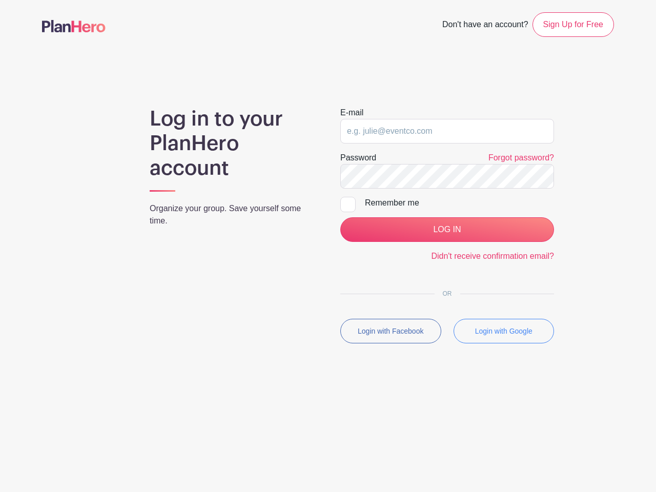 The image size is (656, 492). Describe the element at coordinates (233, 215) in the screenshot. I see `p: Organize your group. Save yourself some time.` at that location.